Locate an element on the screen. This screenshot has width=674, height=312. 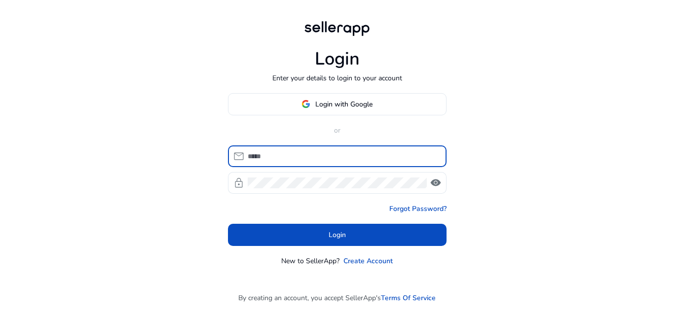
img: google-logo.svg is located at coordinates (306, 104).